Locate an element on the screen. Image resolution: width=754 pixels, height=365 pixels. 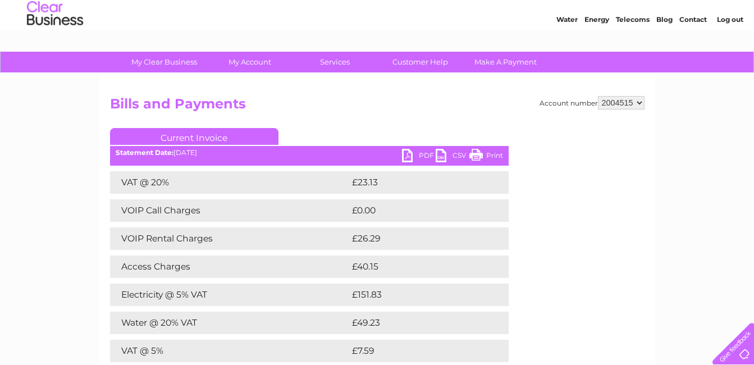
td: £40.15 is located at coordinates (417, 267).